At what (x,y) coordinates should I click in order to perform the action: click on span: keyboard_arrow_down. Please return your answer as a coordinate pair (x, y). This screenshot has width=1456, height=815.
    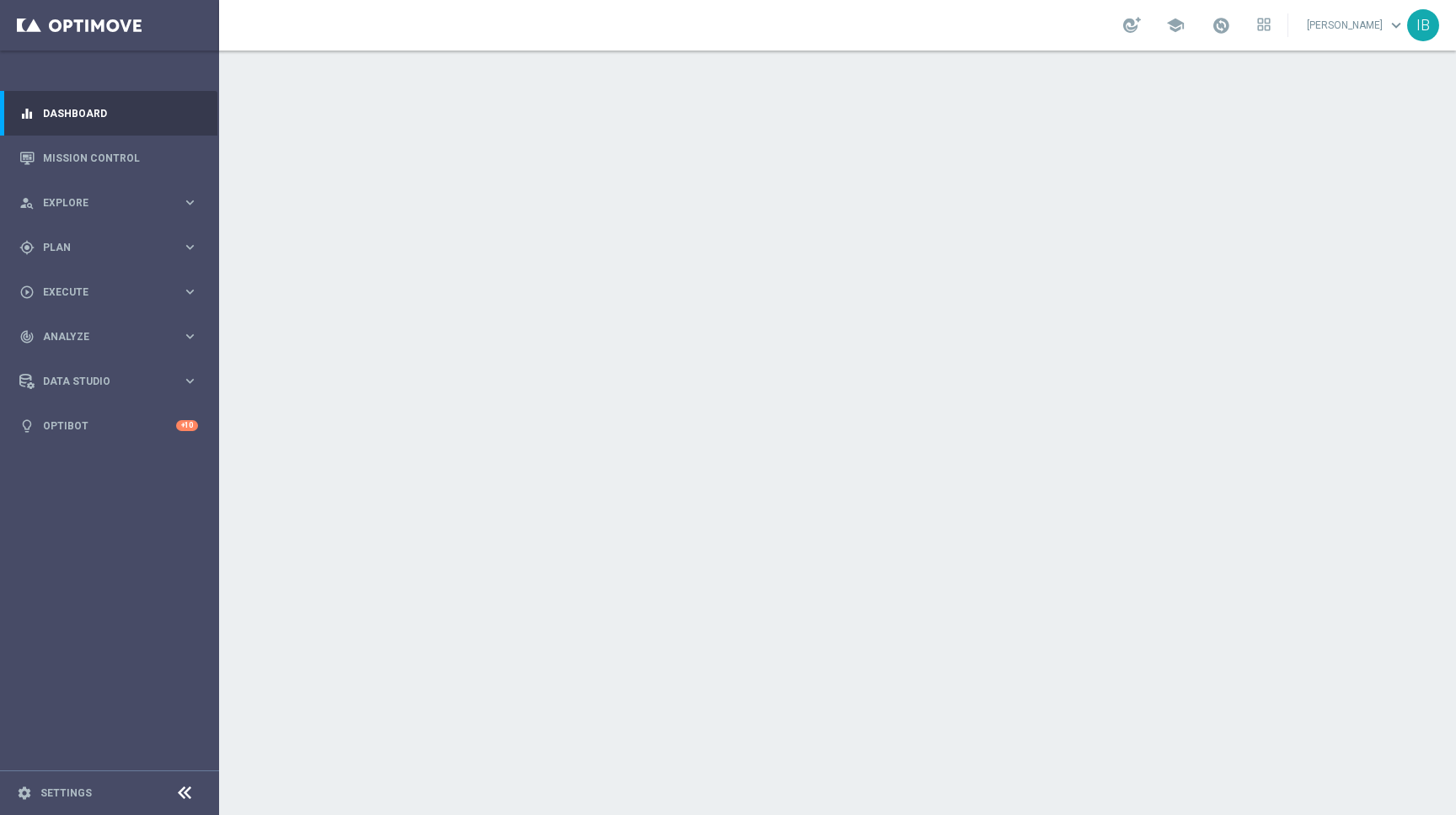
    Looking at the image, I should click on (1397, 25).